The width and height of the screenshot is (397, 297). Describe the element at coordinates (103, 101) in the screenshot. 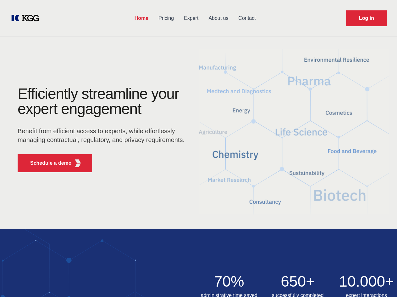

I see `h1: Efficiently streamline your expert engagement` at that location.